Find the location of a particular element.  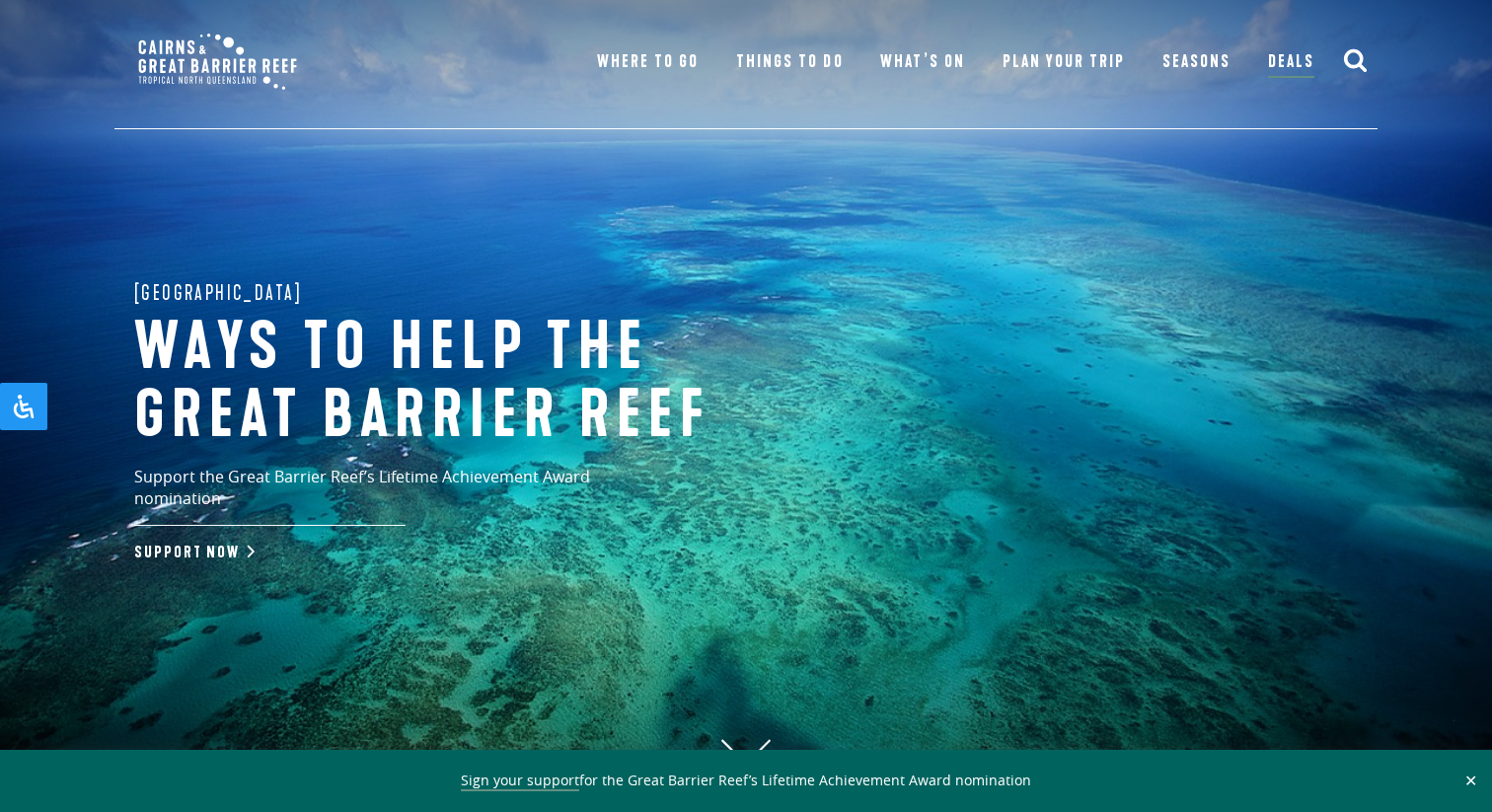

span: for the Great Barrier Reef’s Lifetime Achievement Award nomination is located at coordinates (746, 780).